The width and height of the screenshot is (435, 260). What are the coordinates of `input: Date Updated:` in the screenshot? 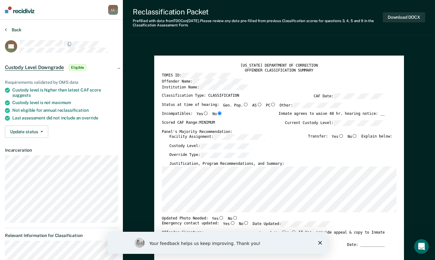 It's located at (307, 224).